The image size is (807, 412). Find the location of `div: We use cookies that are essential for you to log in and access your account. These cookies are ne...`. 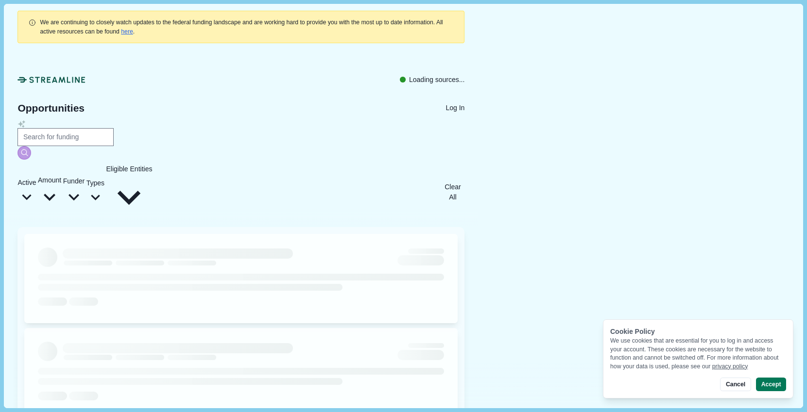

div: We use cookies that are essential for you to log in and access your account. These cookies are ne... is located at coordinates (698, 354).